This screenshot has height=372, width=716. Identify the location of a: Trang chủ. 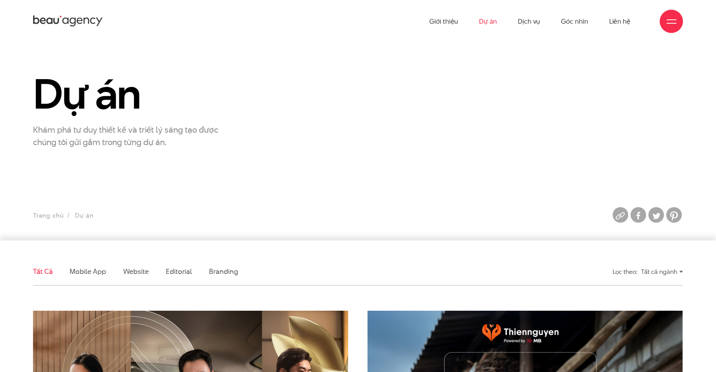
(48, 216).